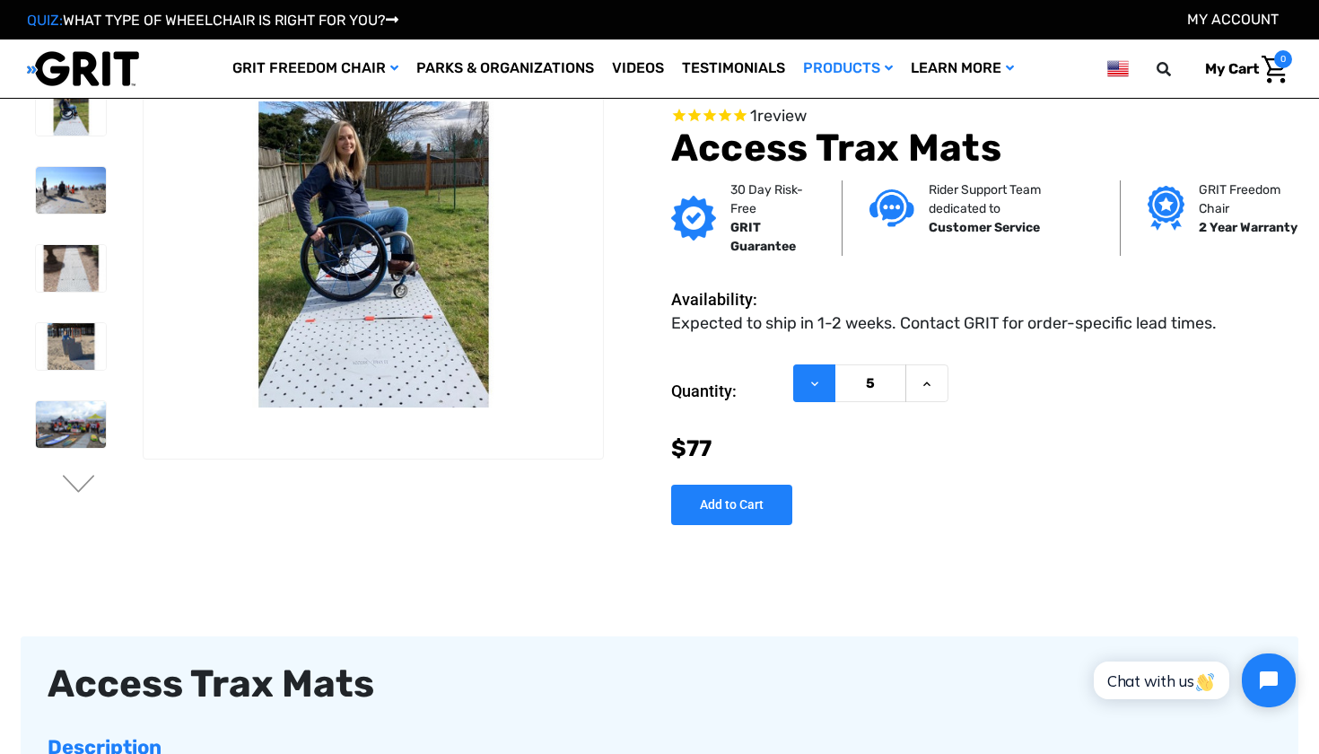 This screenshot has width=1319, height=754. What do you see at coordinates (778, 115) in the screenshot?
I see `span: 1 reviews` at bounding box center [778, 115].